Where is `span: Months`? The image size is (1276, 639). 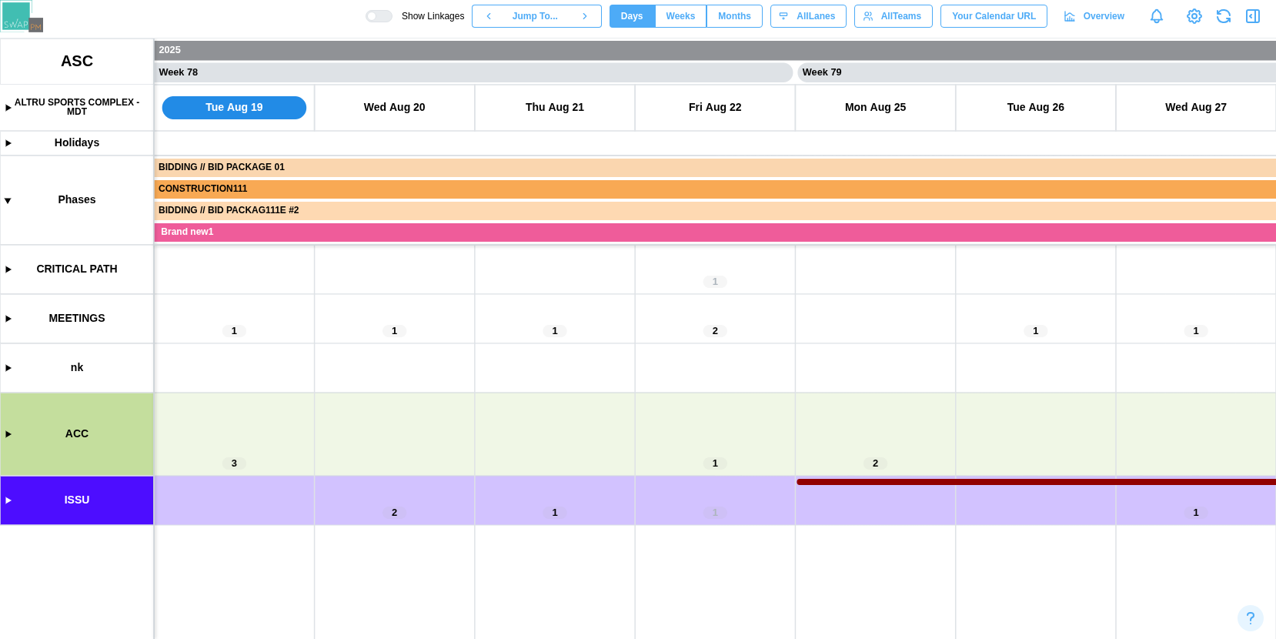
span: Months is located at coordinates (734, 16).